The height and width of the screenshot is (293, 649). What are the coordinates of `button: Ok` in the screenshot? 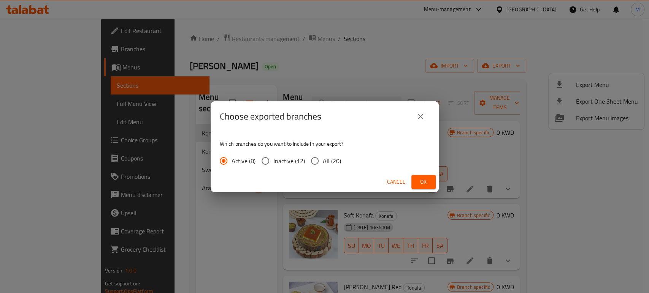 It's located at (423, 182).